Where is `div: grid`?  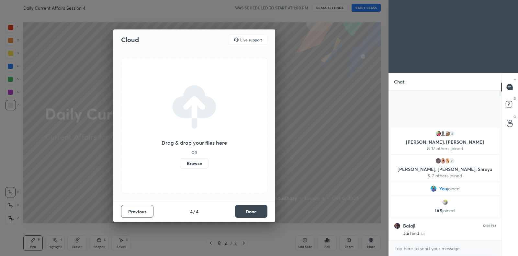
div: grid is located at coordinates (445, 184).